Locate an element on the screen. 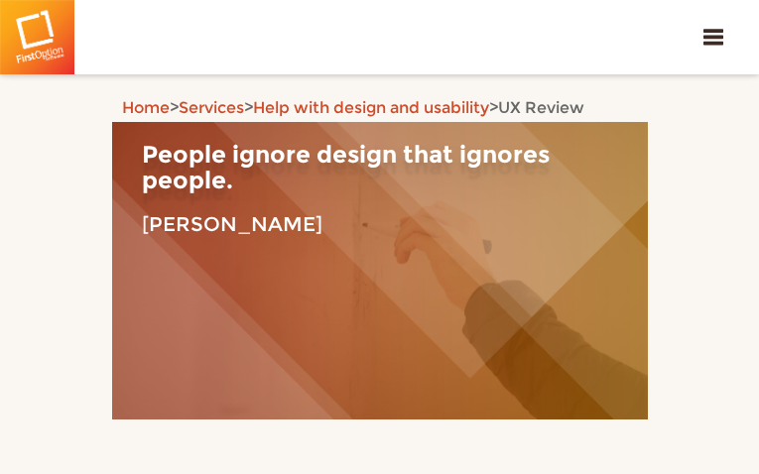  span: Home is located at coordinates (146, 107).